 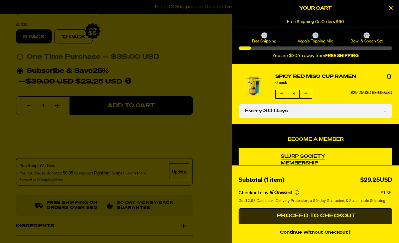 What do you see at coordinates (376, 180) in the screenshot?
I see `div: $29.25USD` at bounding box center [376, 180].